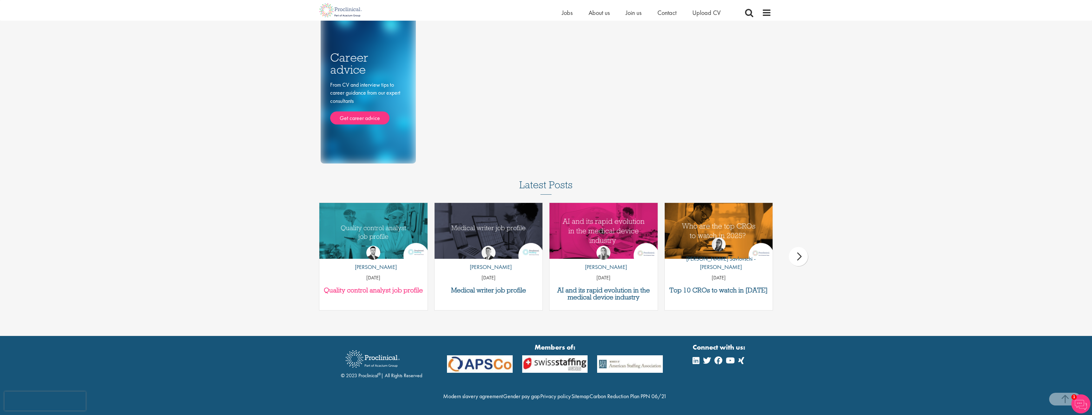 This screenshot has width=1092, height=415. I want to click on span: 1, so click(1074, 397).